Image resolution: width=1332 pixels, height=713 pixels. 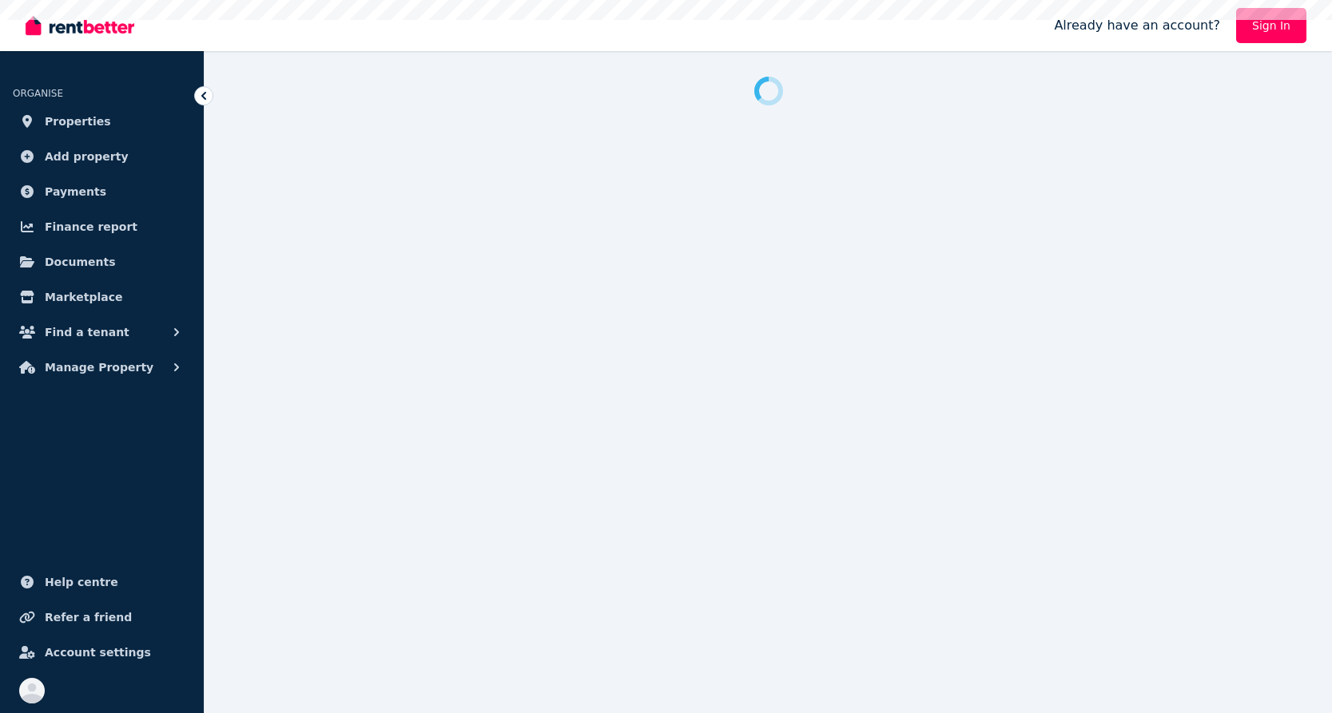 What do you see at coordinates (75, 192) in the screenshot?
I see `span: Payments` at bounding box center [75, 192].